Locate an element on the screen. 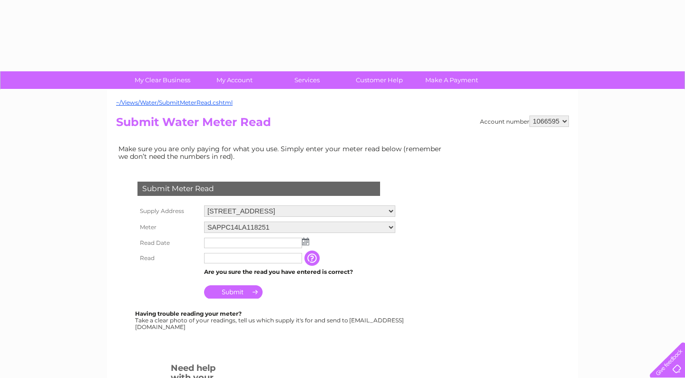 Image resolution: width=685 pixels, height=378 pixels. a: Services is located at coordinates (307, 80).